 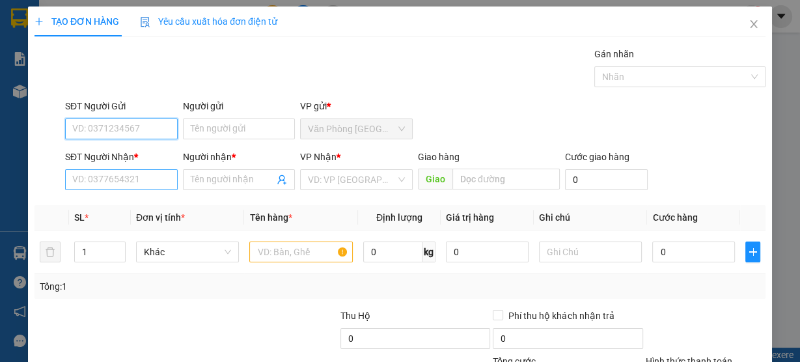 I want to click on span: Đơn vị tính, so click(x=160, y=218).